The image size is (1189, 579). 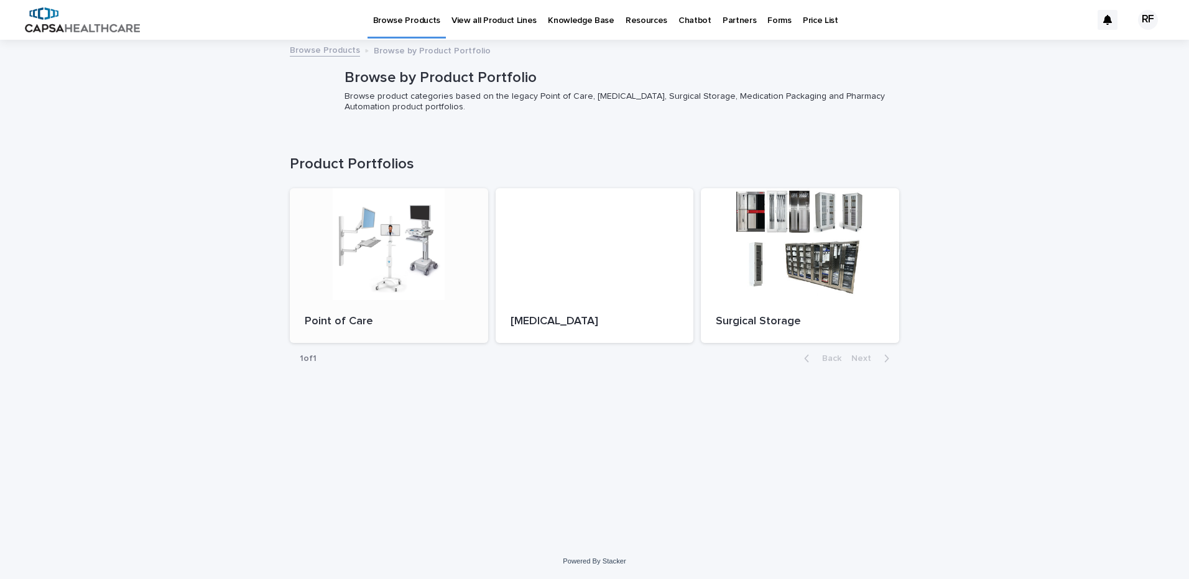 I want to click on a: Point of Care, so click(x=389, y=266).